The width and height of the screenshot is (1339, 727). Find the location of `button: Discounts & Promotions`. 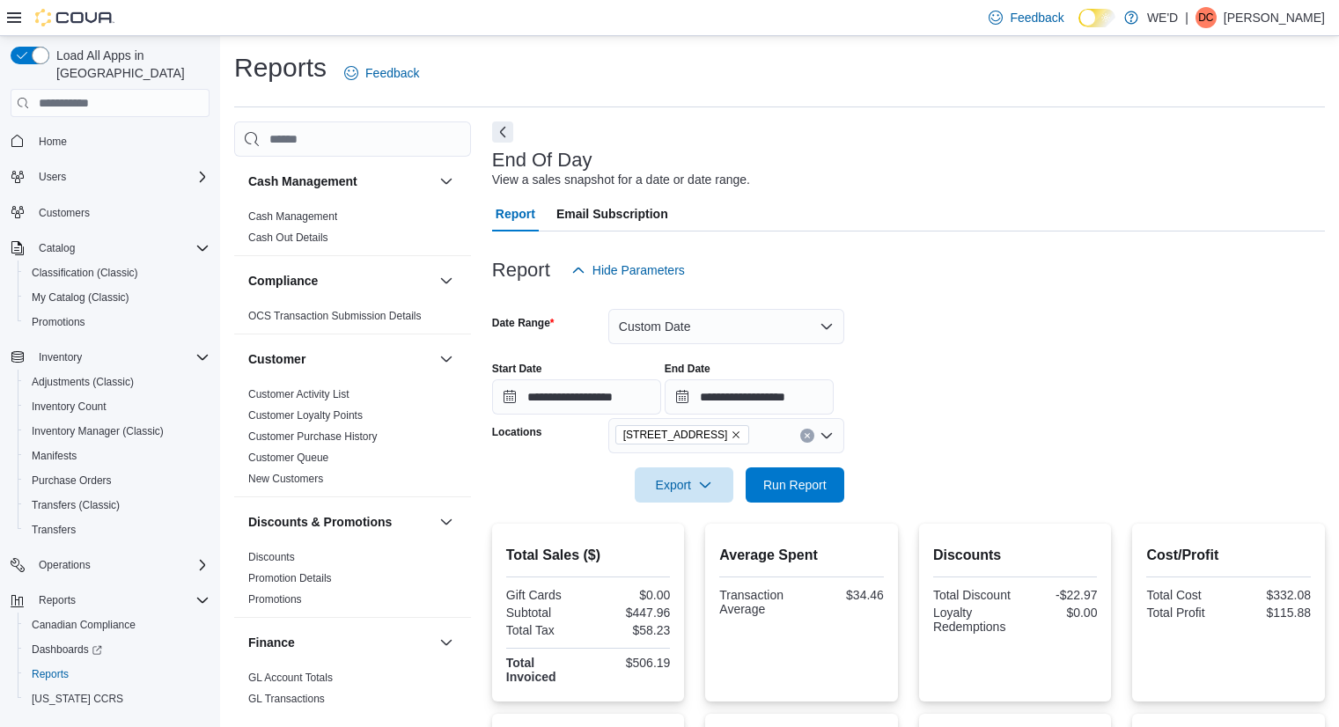

button: Discounts & Promotions is located at coordinates (340, 522).